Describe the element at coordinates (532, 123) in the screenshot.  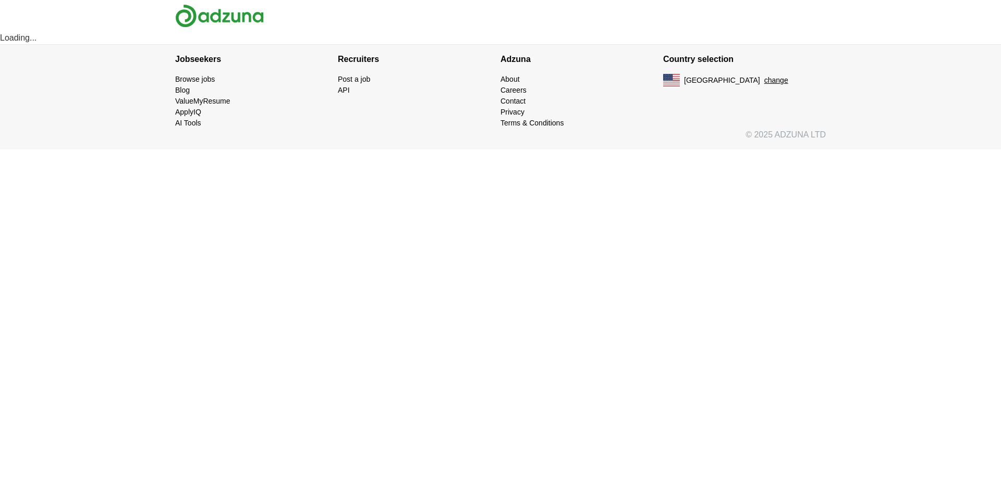
I see `a: Terms & Conditions` at that location.